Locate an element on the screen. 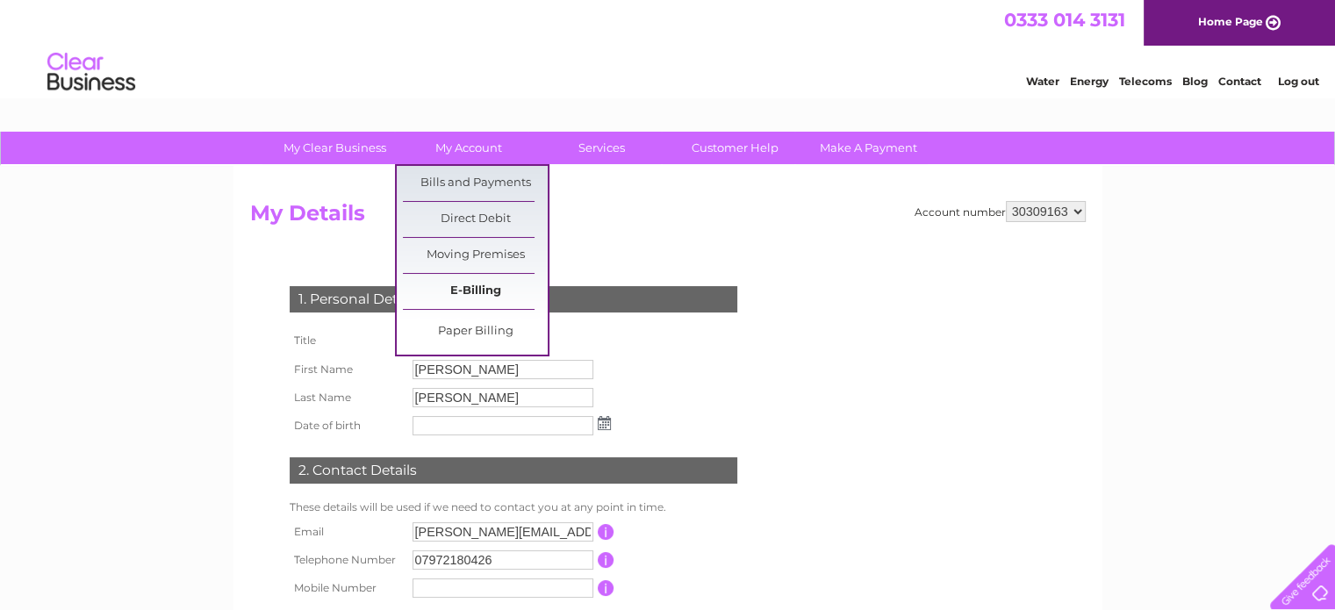  div: Account number is located at coordinates (1000, 211).